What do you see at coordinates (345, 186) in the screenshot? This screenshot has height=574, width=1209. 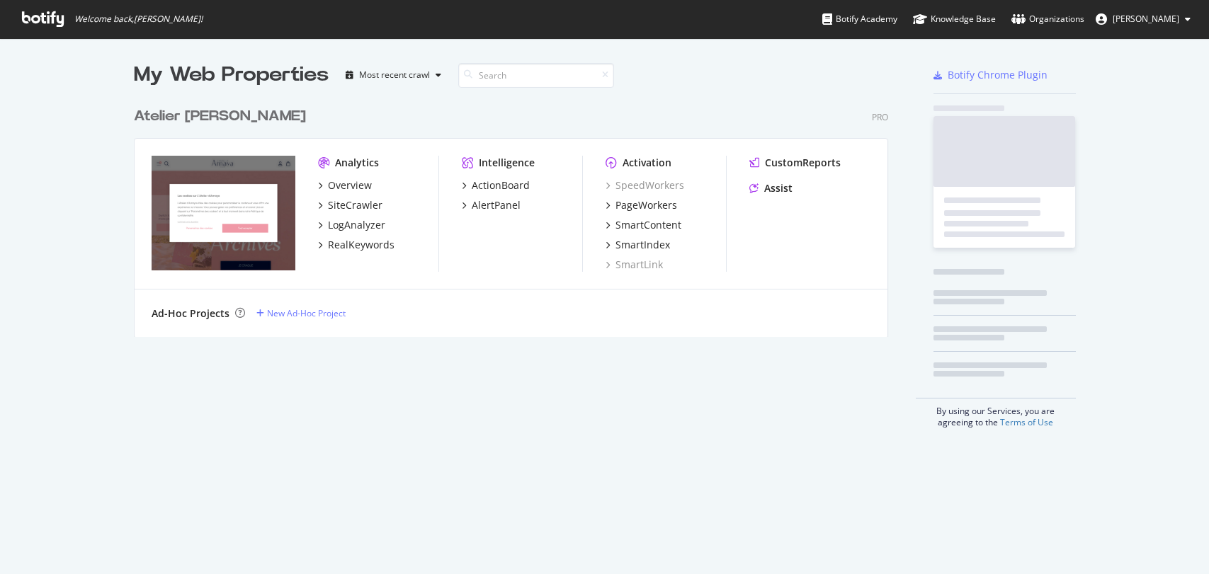 I see `a: Overview` at bounding box center [345, 186].